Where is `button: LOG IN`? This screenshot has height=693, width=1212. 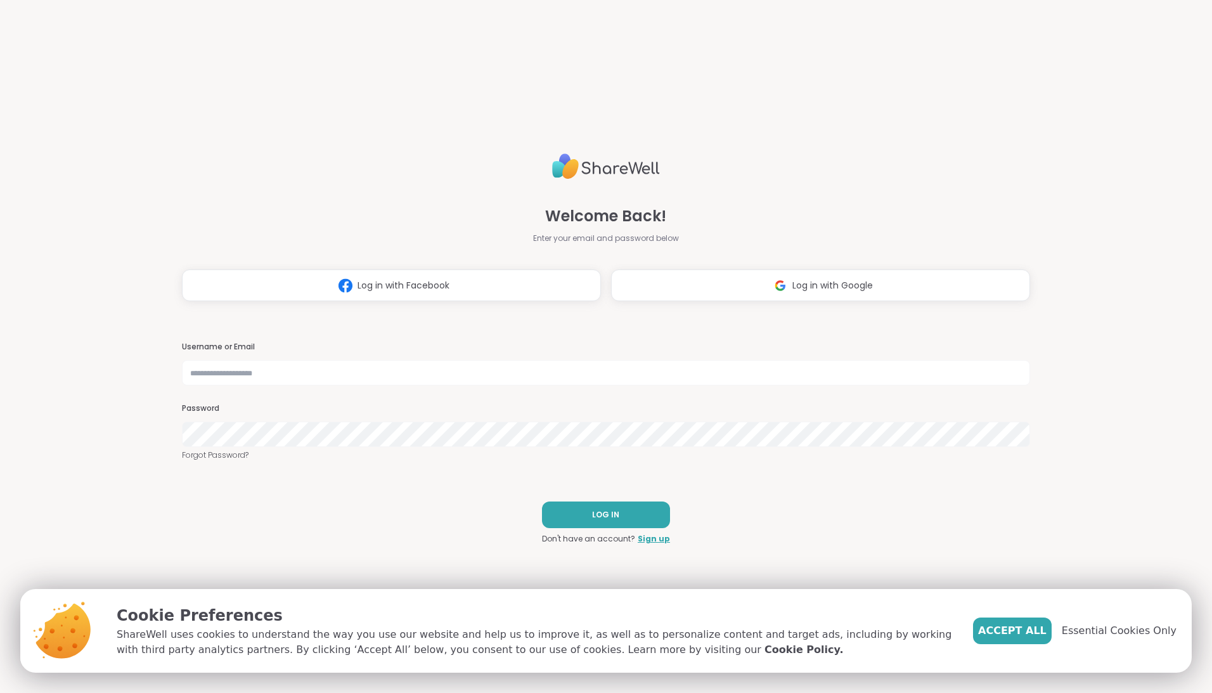
button: LOG IN is located at coordinates (606, 515).